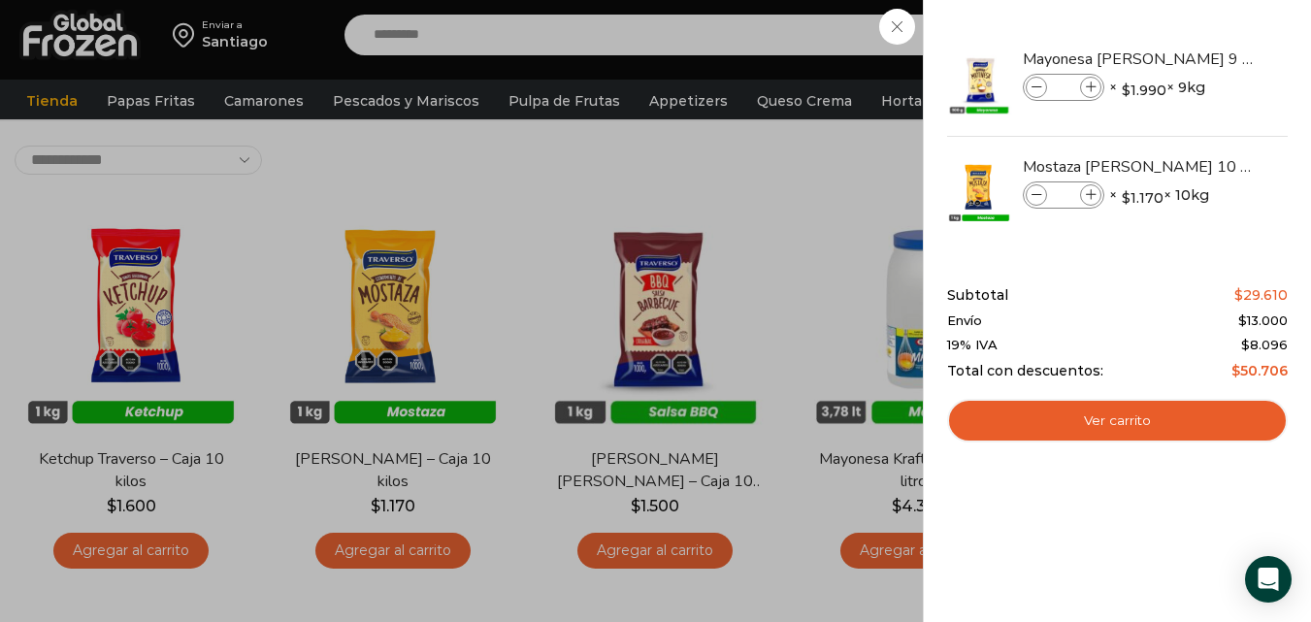  Describe the element at coordinates (1259, 371) in the screenshot. I see `bdi: 50.706` at that location.